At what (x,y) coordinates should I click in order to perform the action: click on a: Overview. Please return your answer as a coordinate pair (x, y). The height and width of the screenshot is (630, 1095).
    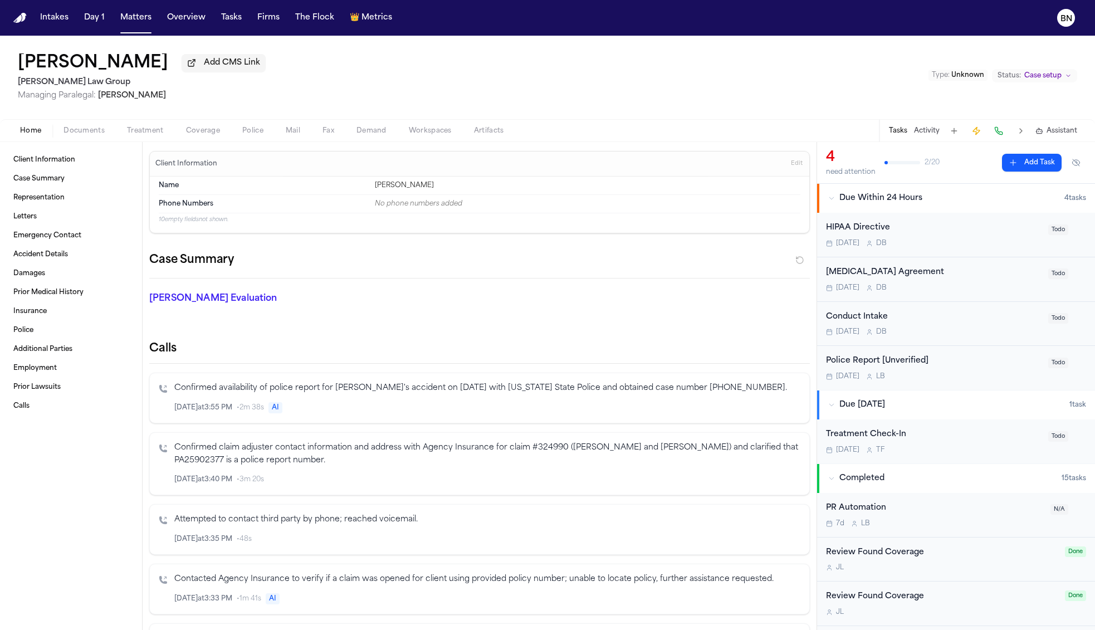
    Looking at the image, I should click on (186, 18).